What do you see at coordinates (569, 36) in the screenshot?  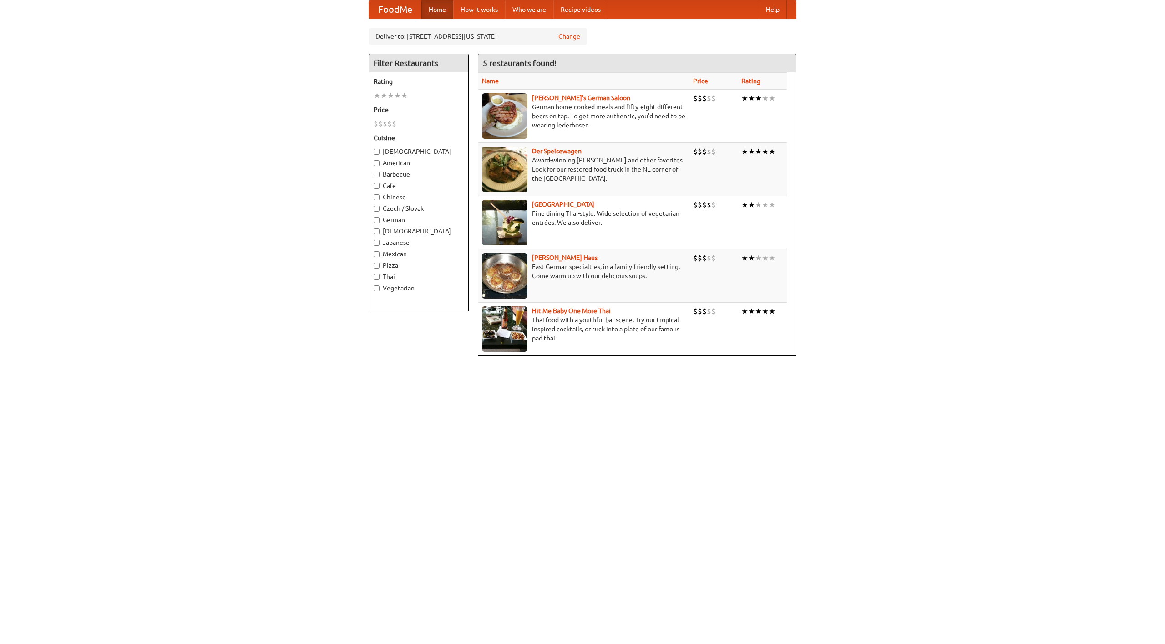 I see `a: Change` at bounding box center [569, 36].